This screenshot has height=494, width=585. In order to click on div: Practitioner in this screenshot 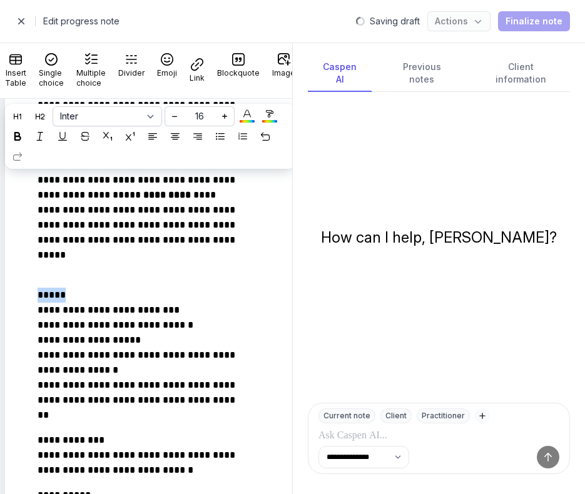, I will do `click(443, 416)`.